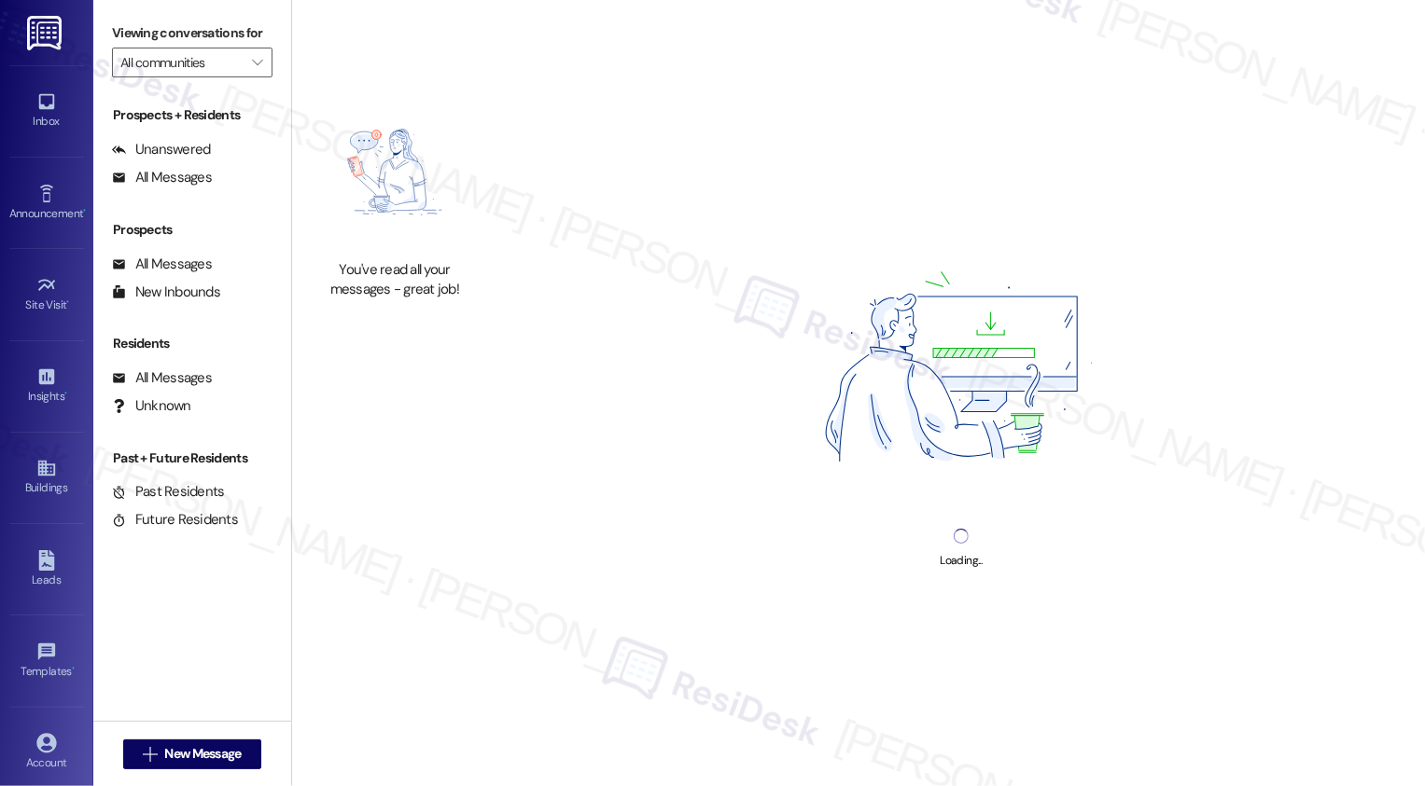 Image resolution: width=1425 pixels, height=786 pixels. Describe the element at coordinates (192, 229) in the screenshot. I see `div: Prospects` at that location.